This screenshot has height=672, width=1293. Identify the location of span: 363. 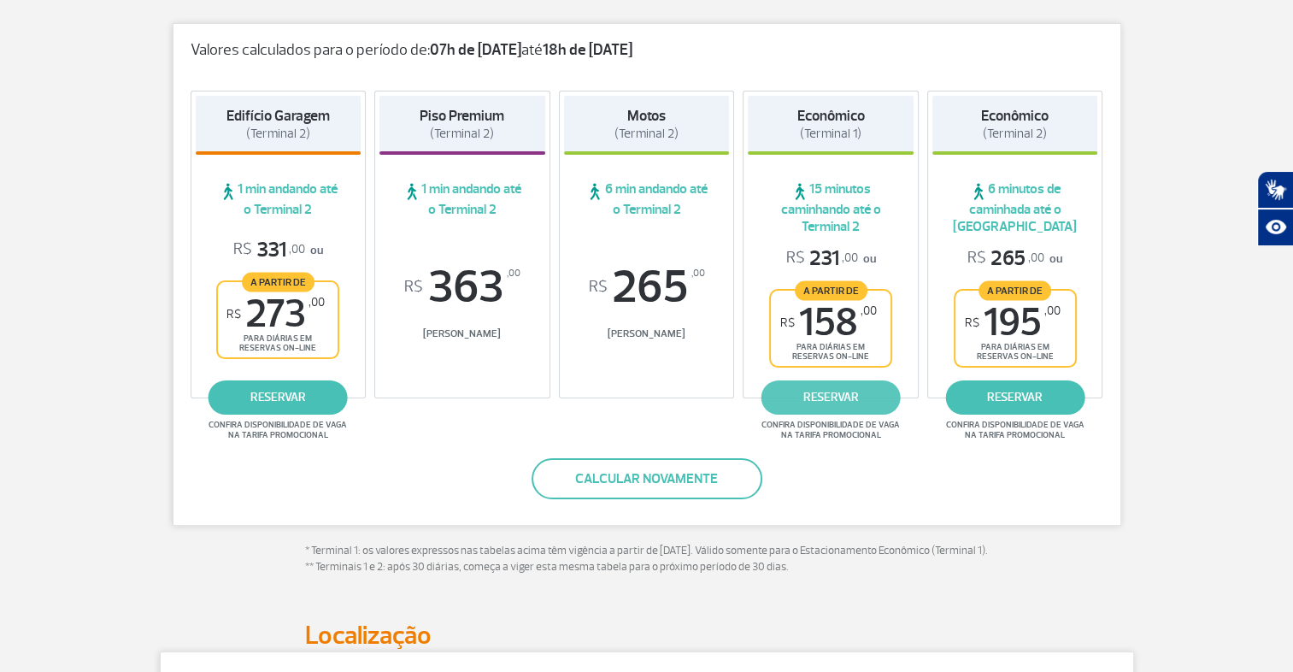
(462, 287).